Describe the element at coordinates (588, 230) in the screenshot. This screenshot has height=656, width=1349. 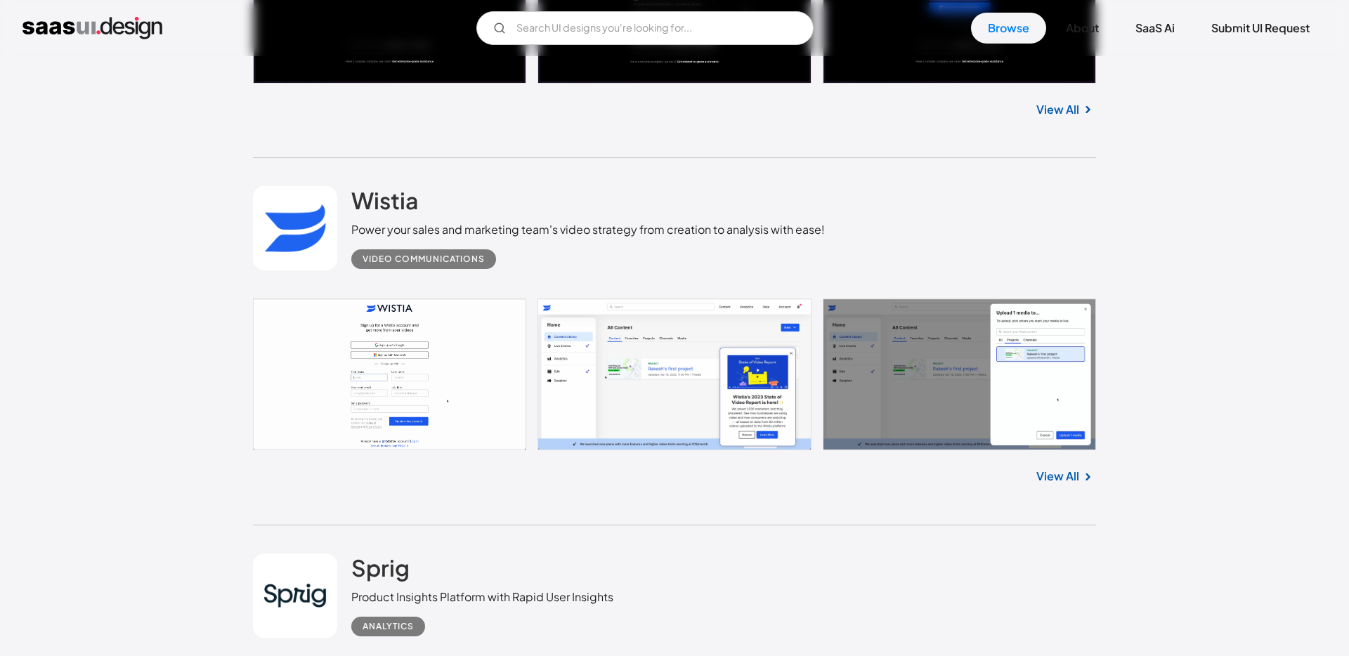
I see `div: Power your sales and marketing team's video strategy from creation to analysis with ease!` at that location.